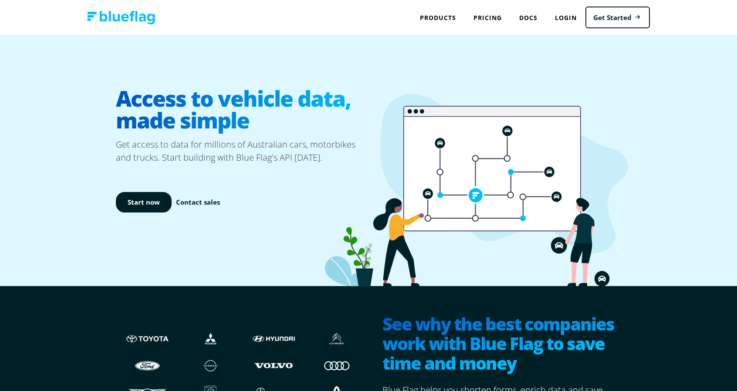 The image size is (737, 391). What do you see at coordinates (528, 17) in the screenshot?
I see `a: Docs` at bounding box center [528, 17].